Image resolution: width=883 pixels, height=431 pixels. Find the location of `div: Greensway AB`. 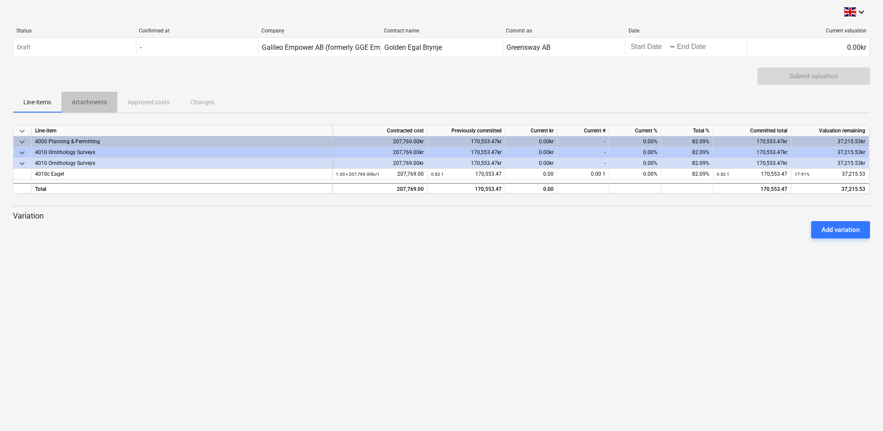

div: Greensway AB is located at coordinates (529, 47).